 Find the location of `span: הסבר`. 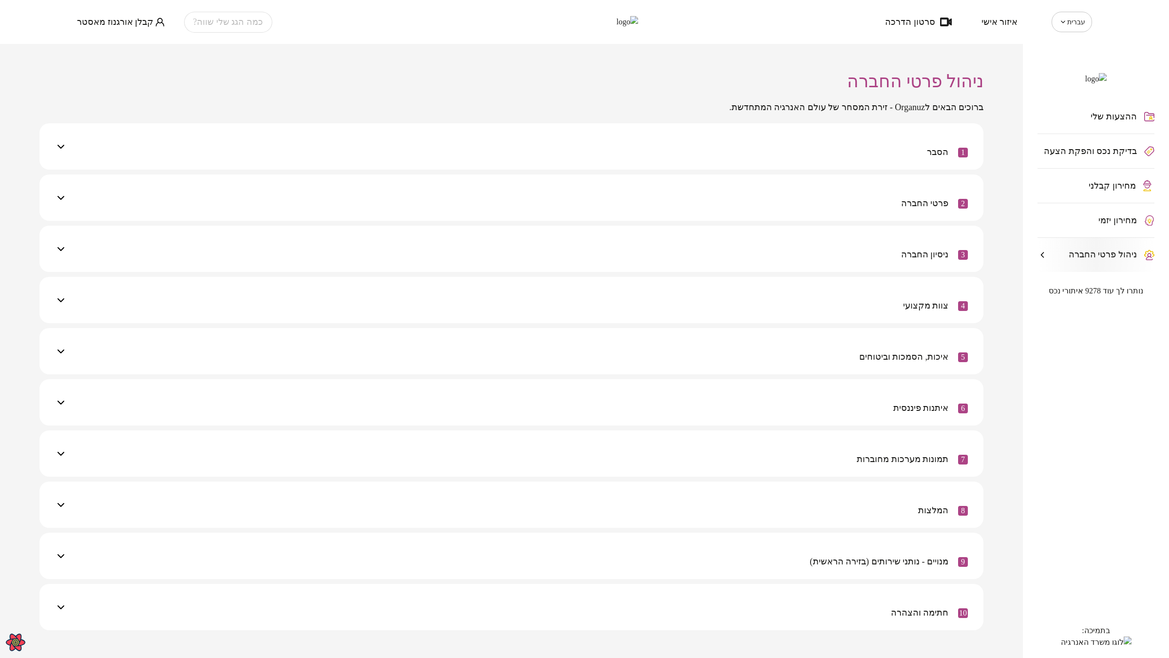

span: הסבר is located at coordinates (938, 153).